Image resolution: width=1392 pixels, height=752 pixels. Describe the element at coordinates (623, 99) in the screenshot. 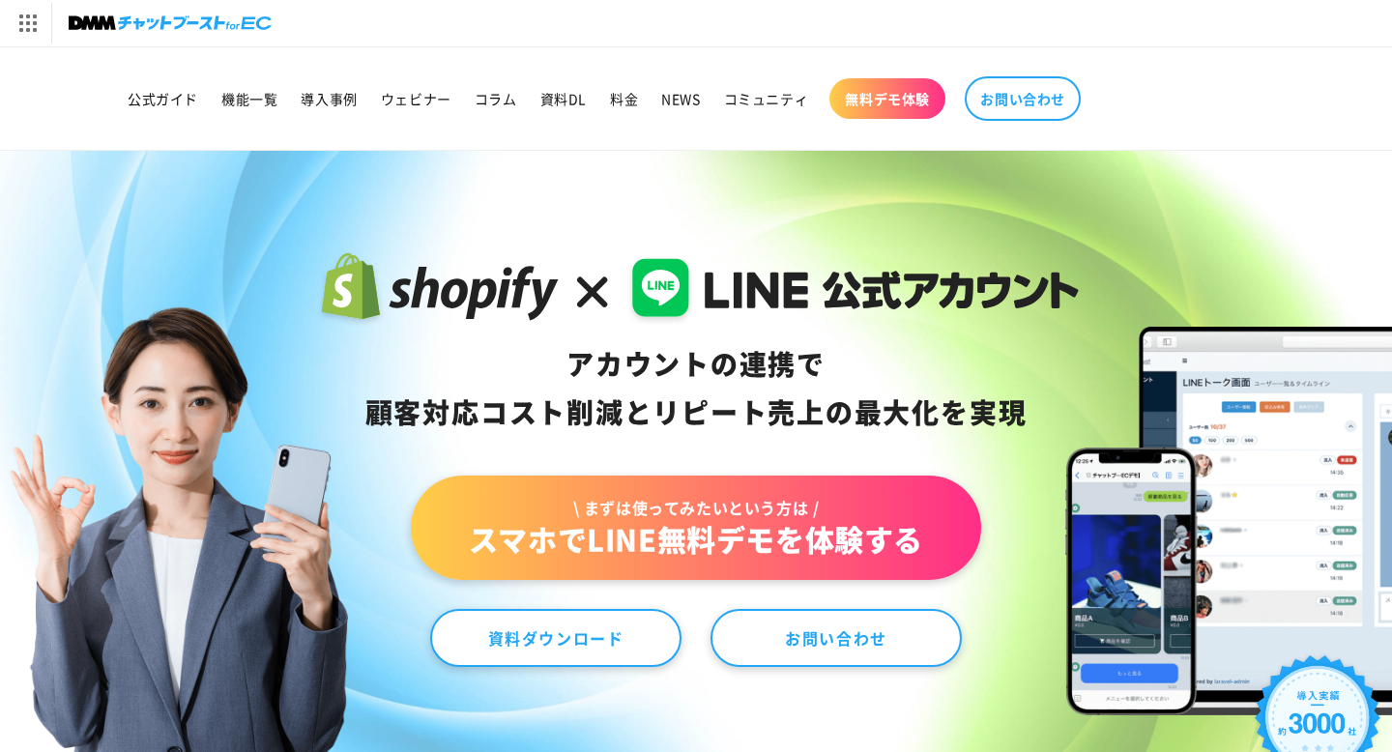

I see `a: 料金` at that location.